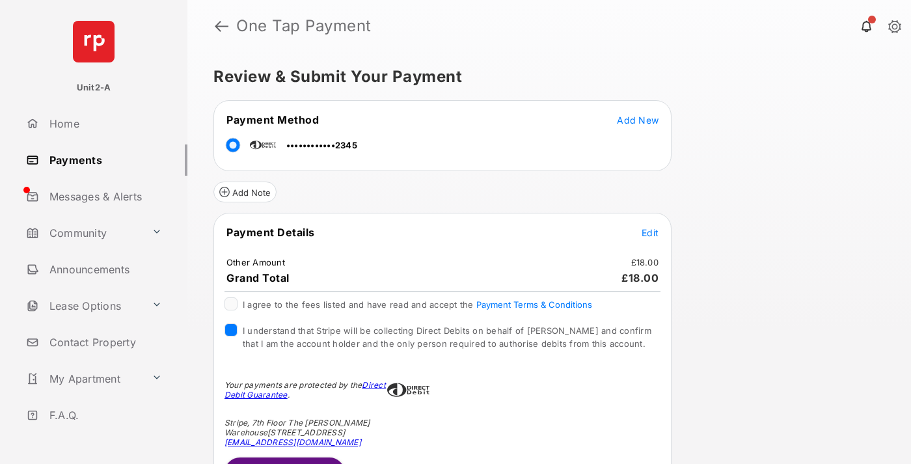 The width and height of the screenshot is (911, 464). Describe the element at coordinates (305, 390) in the screenshot. I see `a: Direct Debit Guarantee` at that location.